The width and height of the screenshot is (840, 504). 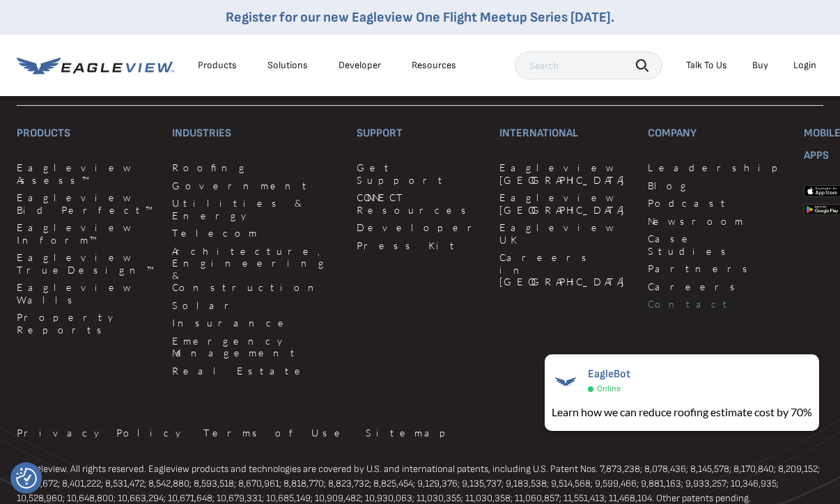 I want to click on a: Architecture, Engineering & Construction, so click(x=256, y=270).